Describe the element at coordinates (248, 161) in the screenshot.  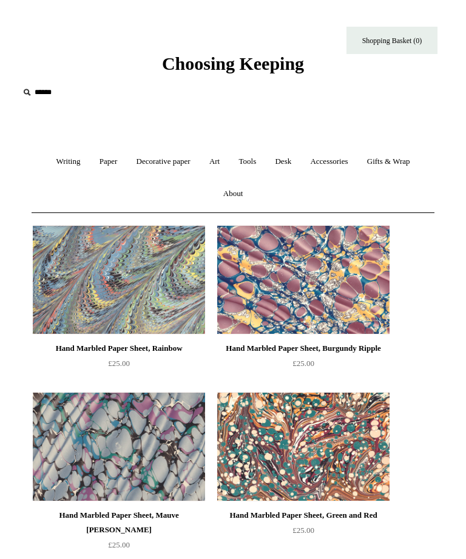
I see `a: Tools` at that location.